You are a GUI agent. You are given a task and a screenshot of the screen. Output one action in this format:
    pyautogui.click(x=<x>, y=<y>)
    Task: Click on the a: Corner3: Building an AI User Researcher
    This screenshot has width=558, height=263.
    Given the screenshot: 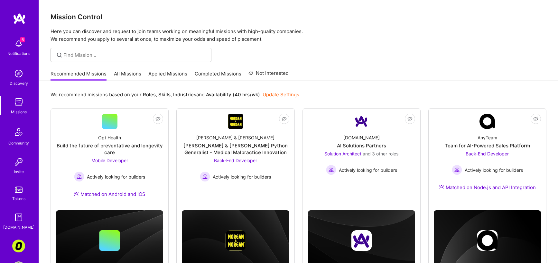 What is the action you would take?
    pyautogui.click(x=19, y=246)
    